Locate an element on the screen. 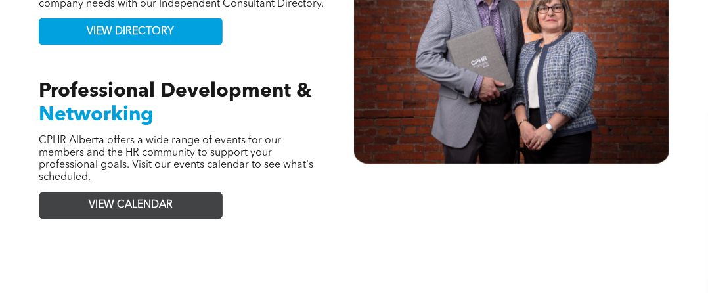  span: Networking is located at coordinates (96, 115).